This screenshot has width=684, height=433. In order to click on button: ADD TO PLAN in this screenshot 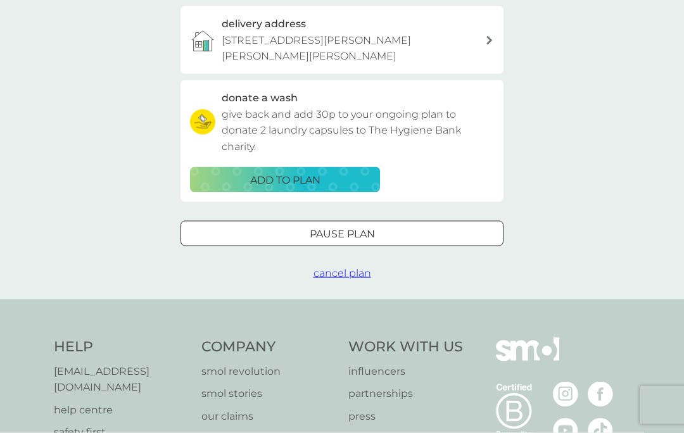, I will do `click(285, 180)`.